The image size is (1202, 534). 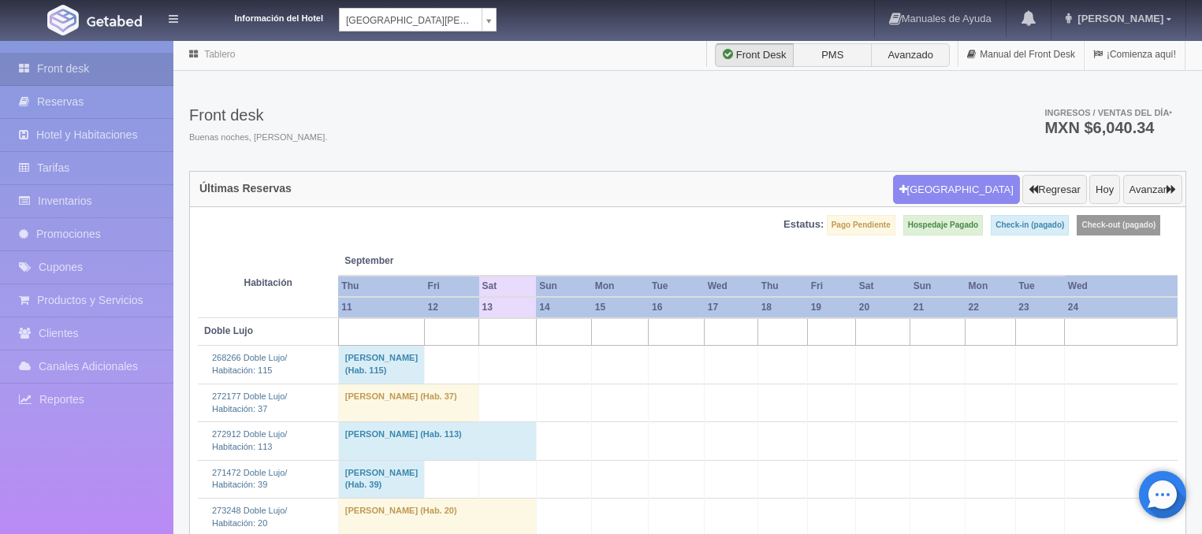 What do you see at coordinates (260, 17) in the screenshot?
I see `dt: Información del Hotel` at bounding box center [260, 17].